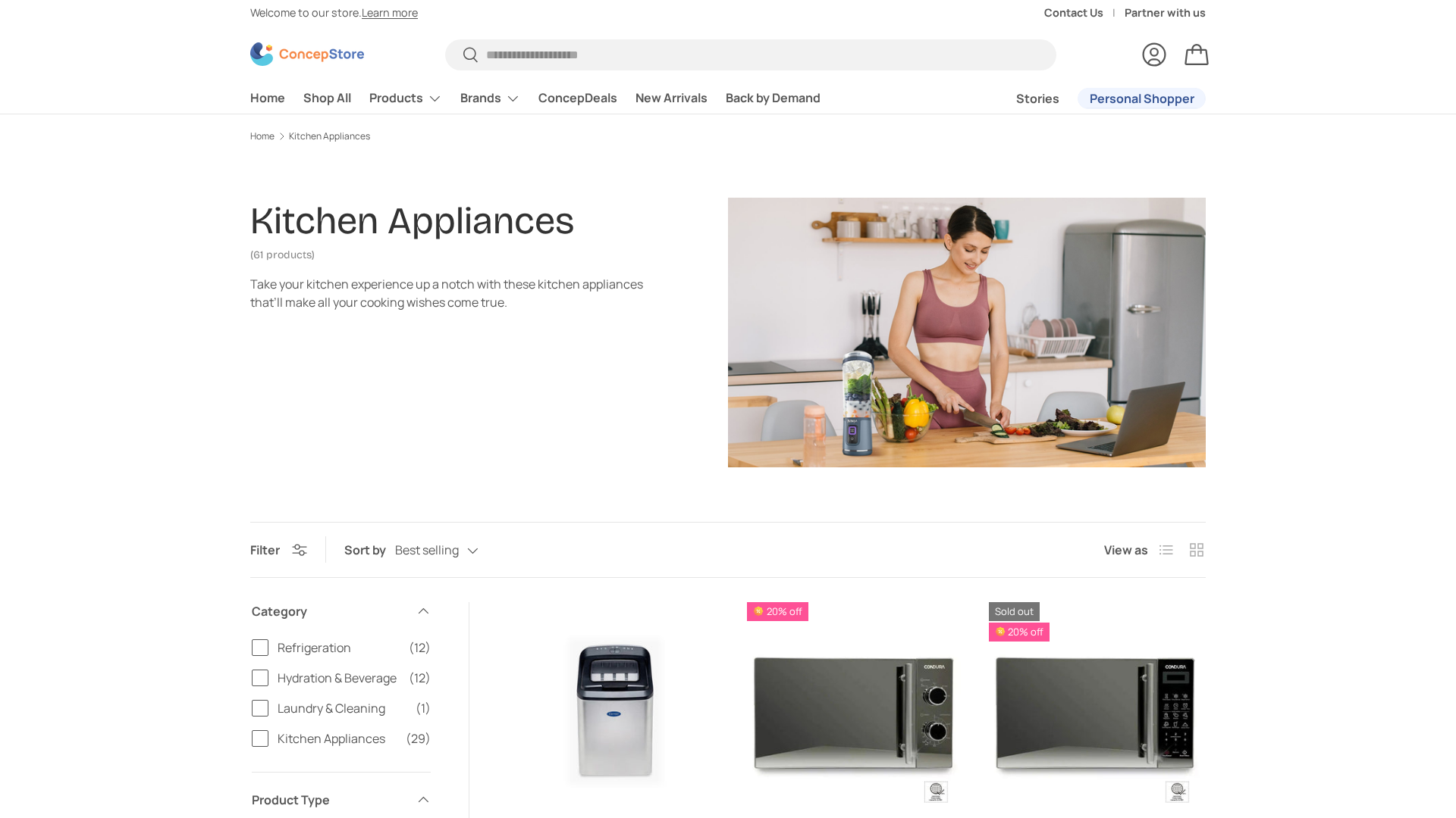  Describe the element at coordinates (728, 136) in the screenshot. I see `nav: Breadcrumbs` at that location.